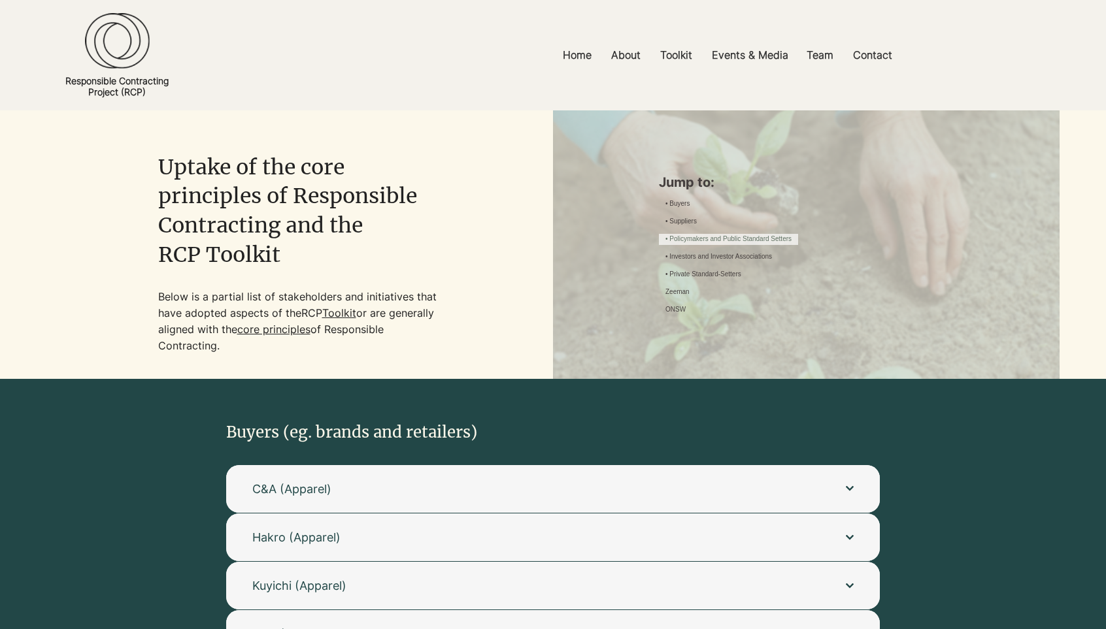 Image resolution: width=1106 pixels, height=629 pixels. What do you see at coordinates (728, 239) in the screenshot?
I see `a: • Policymakers and Public Standard Setters` at bounding box center [728, 239].